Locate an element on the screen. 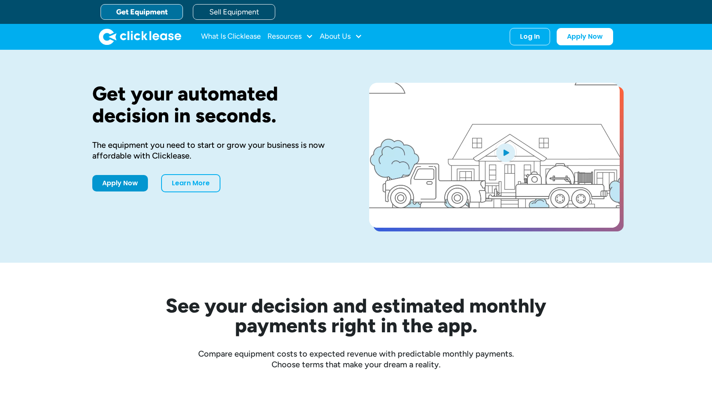  a: Sell Equipment is located at coordinates (234, 12).